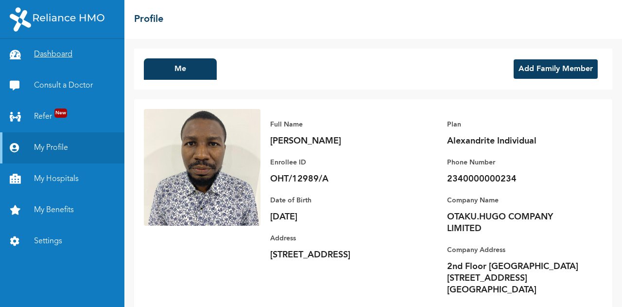  I want to click on h2: Profile, so click(149, 19).